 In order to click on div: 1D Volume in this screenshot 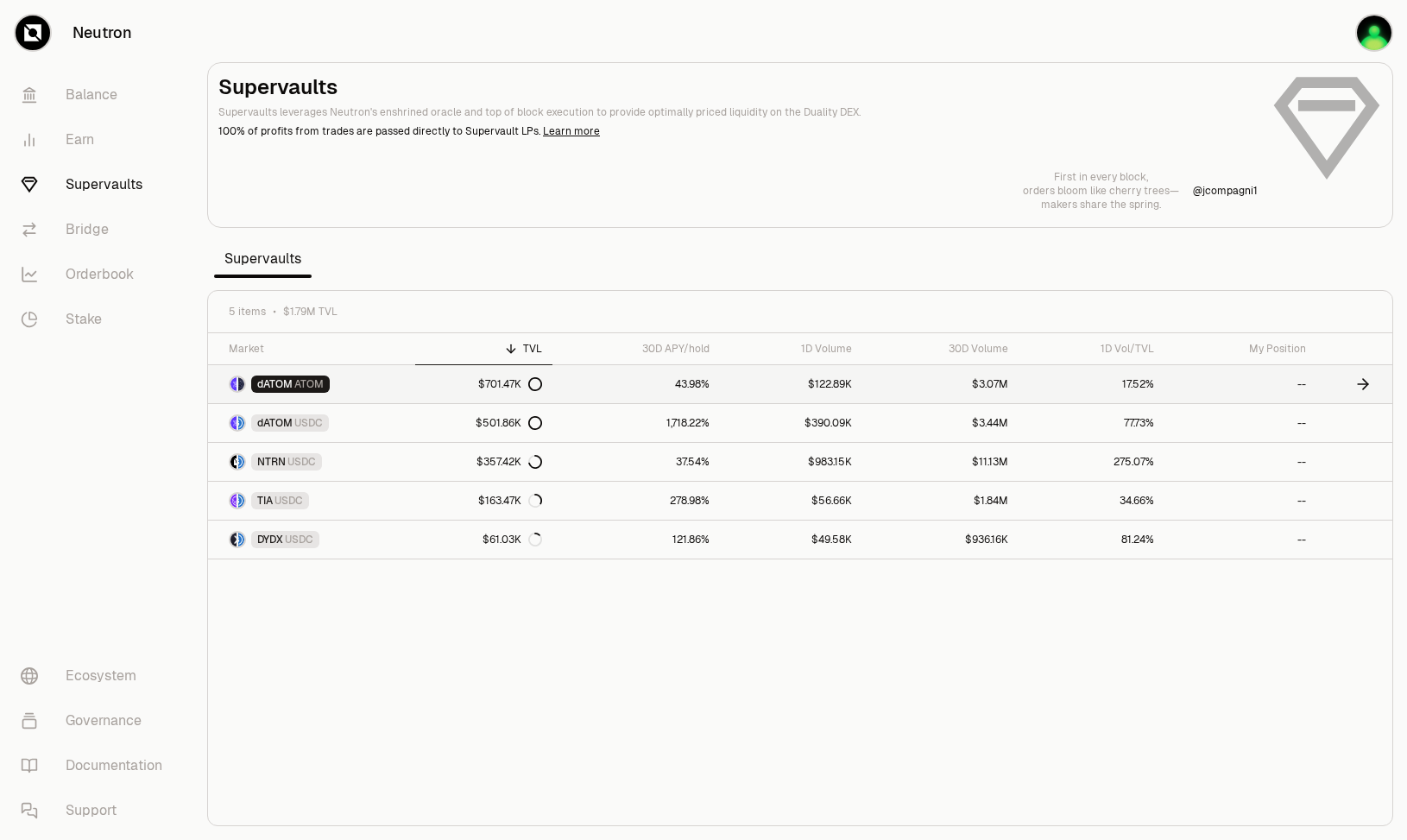, I will do `click(791, 349)`.